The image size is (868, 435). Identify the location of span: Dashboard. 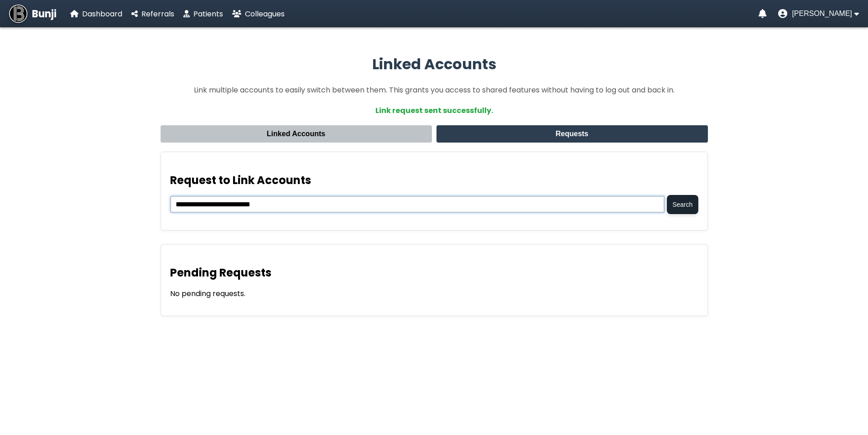
(102, 14).